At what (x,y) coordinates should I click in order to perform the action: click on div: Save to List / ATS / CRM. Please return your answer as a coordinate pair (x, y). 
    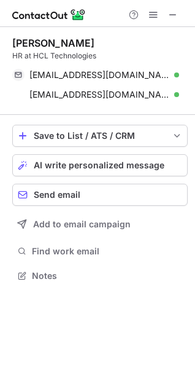
    Looking at the image, I should click on (100, 136).